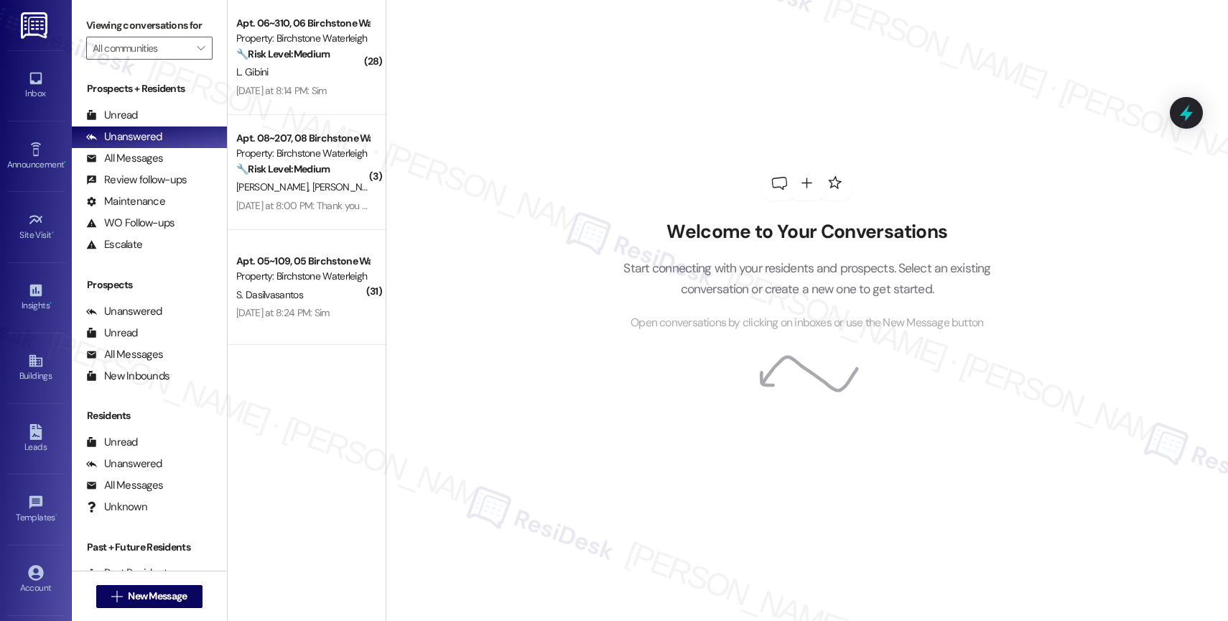 This screenshot has width=1228, height=621. I want to click on p: Start connecting with your residents and prospects. Select an existing conversation or create a n..., so click(807, 278).